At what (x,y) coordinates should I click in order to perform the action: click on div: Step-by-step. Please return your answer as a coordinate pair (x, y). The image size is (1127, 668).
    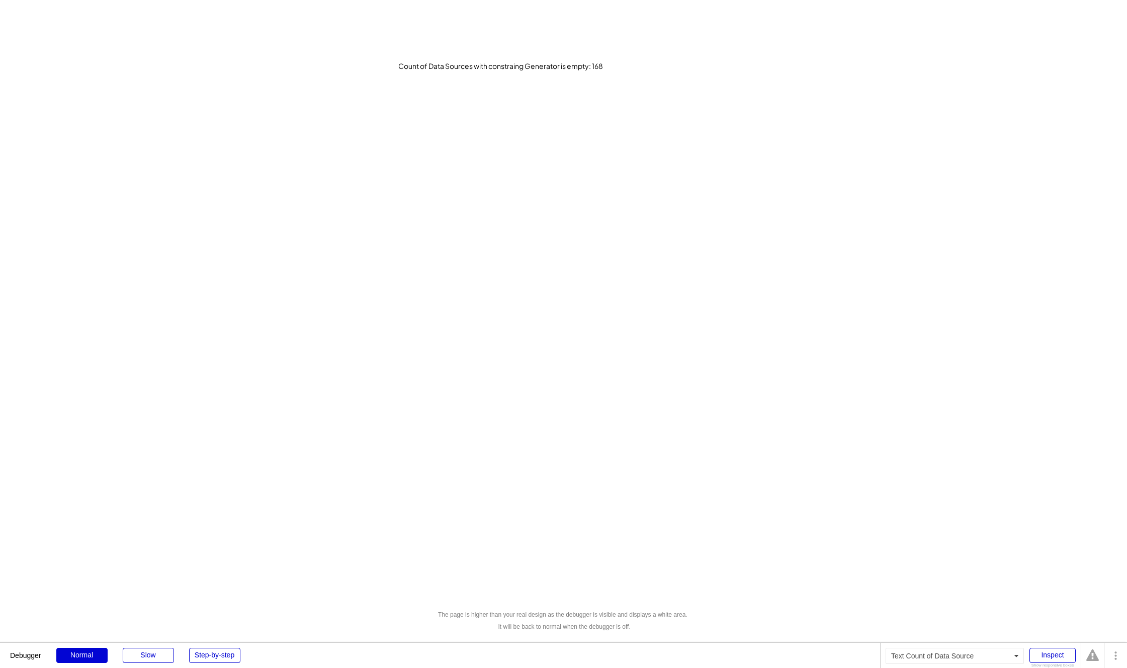
    Looking at the image, I should click on (215, 655).